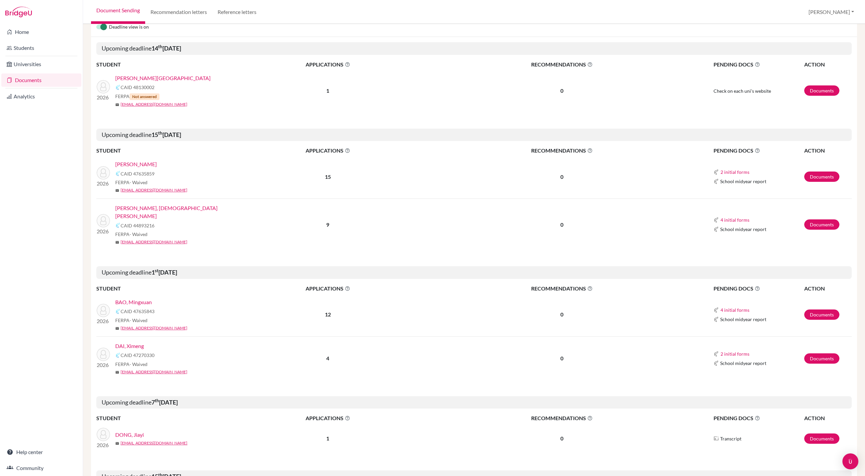 This screenshot has height=476, width=865. What do you see at coordinates (134, 302) in the screenshot?
I see `a: BAO, Mingxuan` at bounding box center [134, 302].